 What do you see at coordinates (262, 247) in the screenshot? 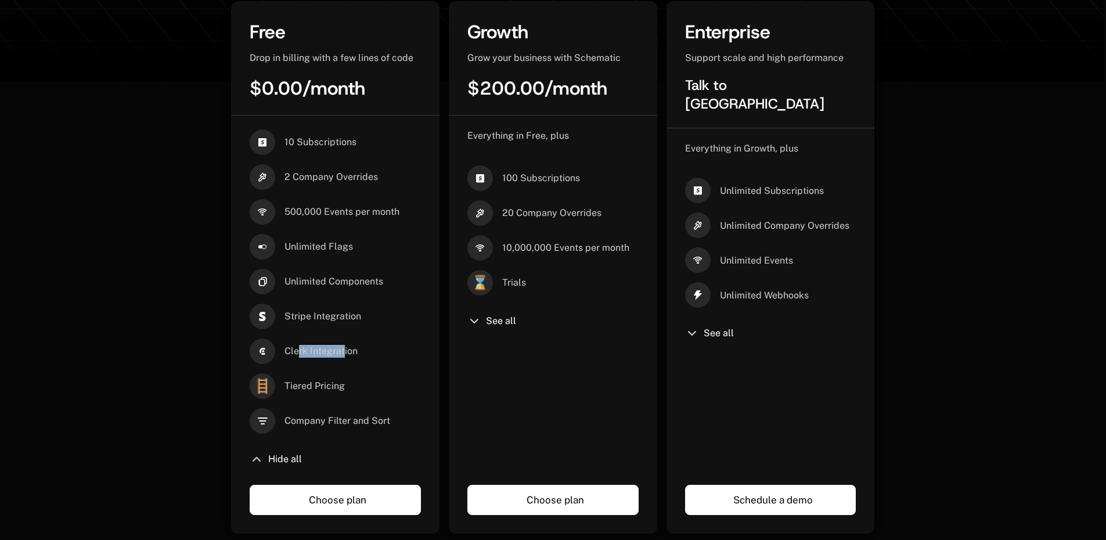
I see `i: boolean-on` at bounding box center [262, 247].